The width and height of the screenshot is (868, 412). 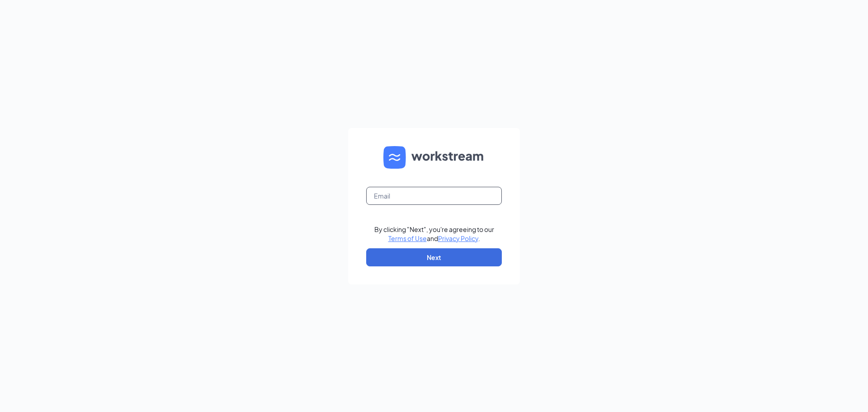 I want to click on button: Next, so click(x=434, y=257).